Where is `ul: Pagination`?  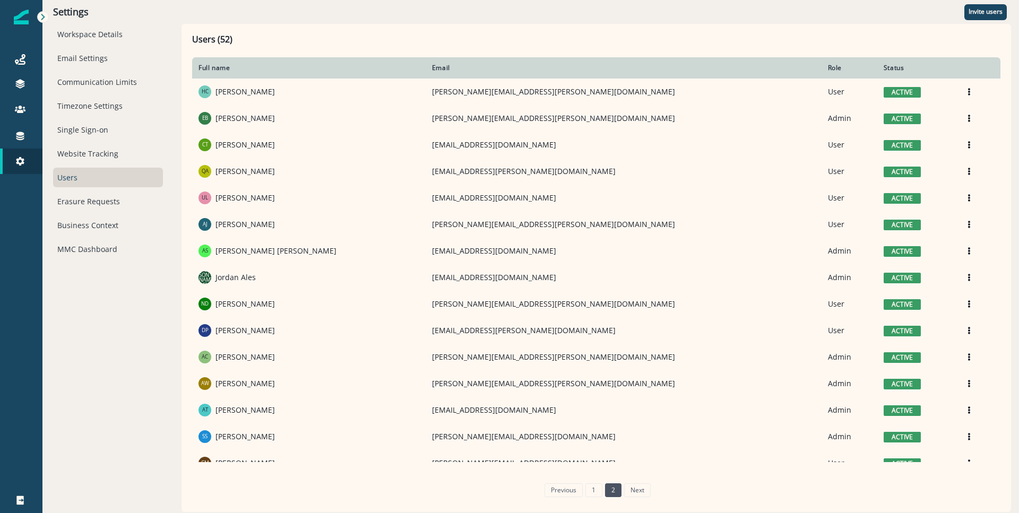 ul: Pagination is located at coordinates (596, 490).